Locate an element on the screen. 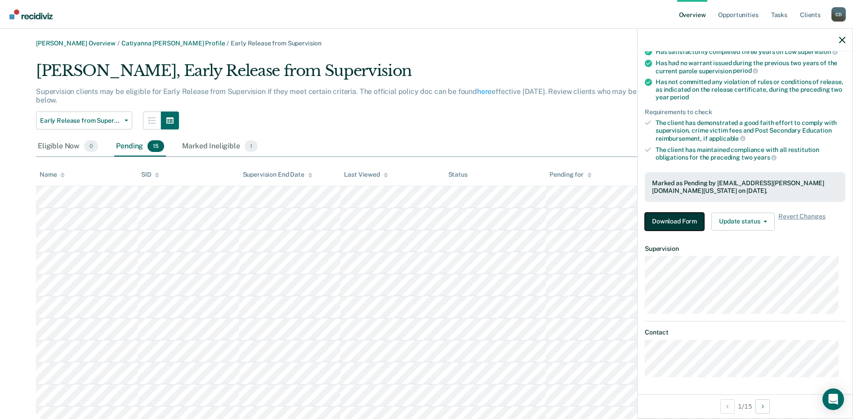 The height and width of the screenshot is (419, 853). div: Has not committed any violation of rules or conditions of release, as indicated on the release ce... is located at coordinates (751, 90).